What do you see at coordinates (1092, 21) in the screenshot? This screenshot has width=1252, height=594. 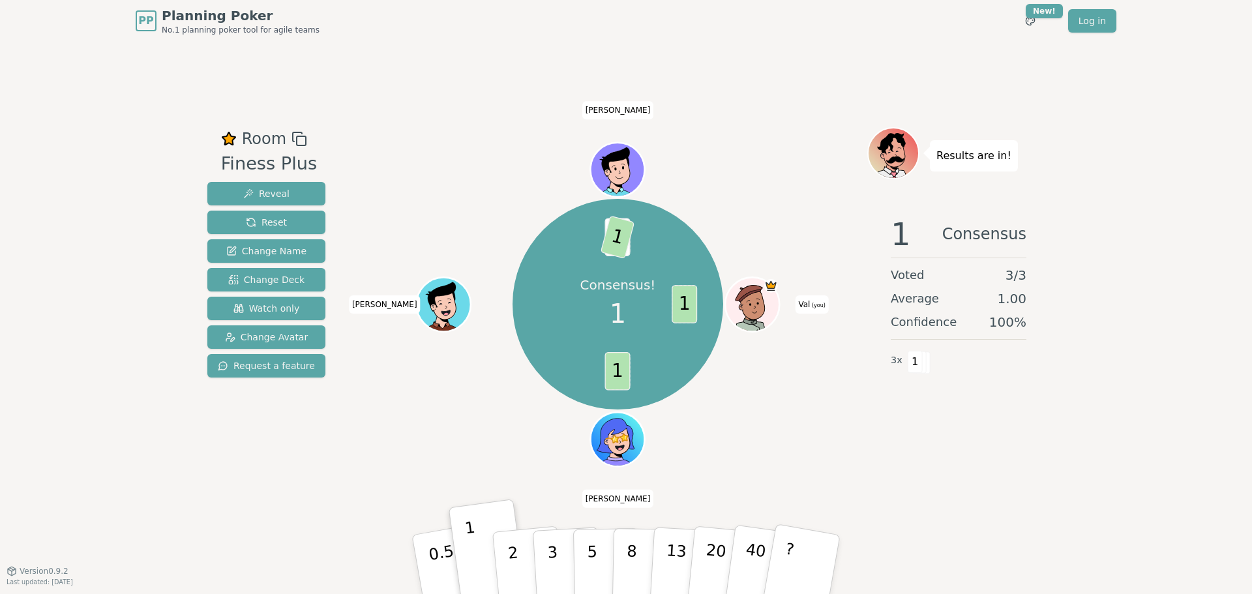 I see `a: Log in` at bounding box center [1092, 21].